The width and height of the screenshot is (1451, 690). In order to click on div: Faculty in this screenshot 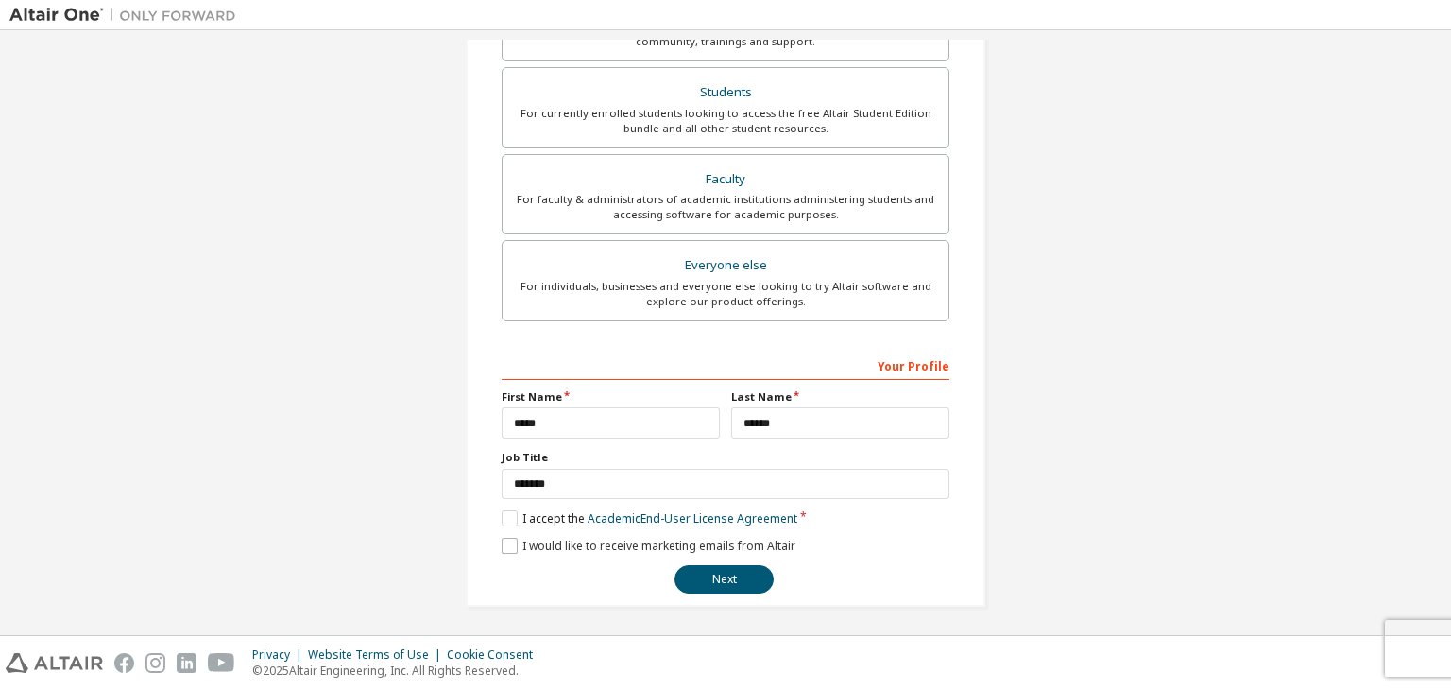, I will do `click(726, 179)`.